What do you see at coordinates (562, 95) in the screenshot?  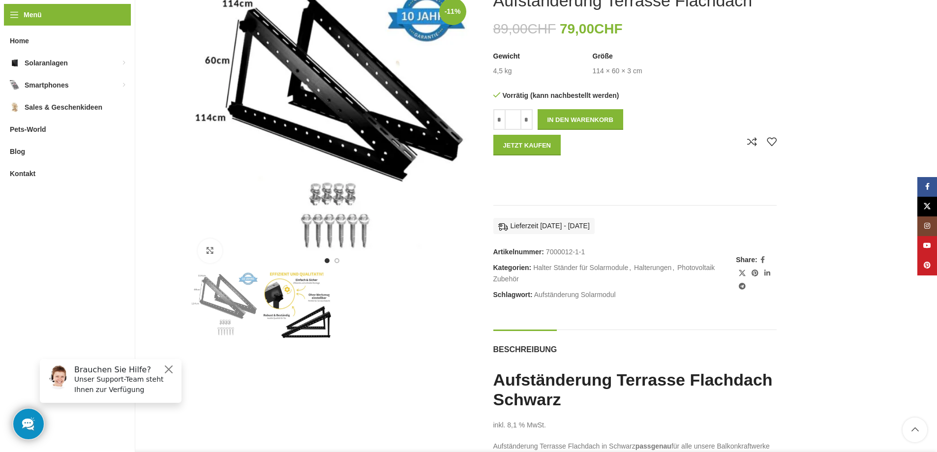 I see `p: Vorrätig (kann nachbestellt werden)` at bounding box center [562, 95].